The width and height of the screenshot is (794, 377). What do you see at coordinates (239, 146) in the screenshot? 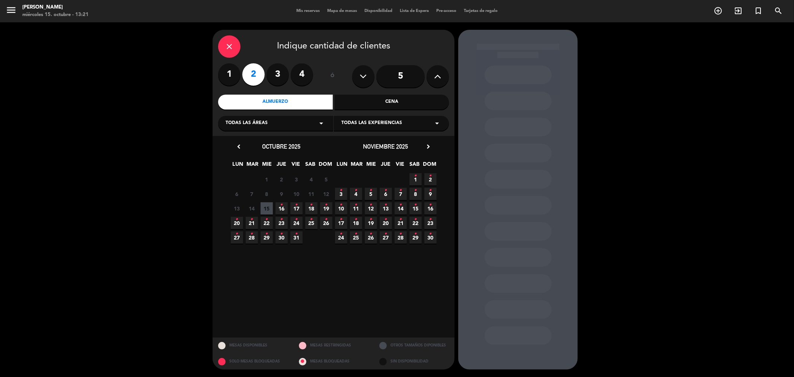
I see `i: chevron_left` at bounding box center [239, 146].